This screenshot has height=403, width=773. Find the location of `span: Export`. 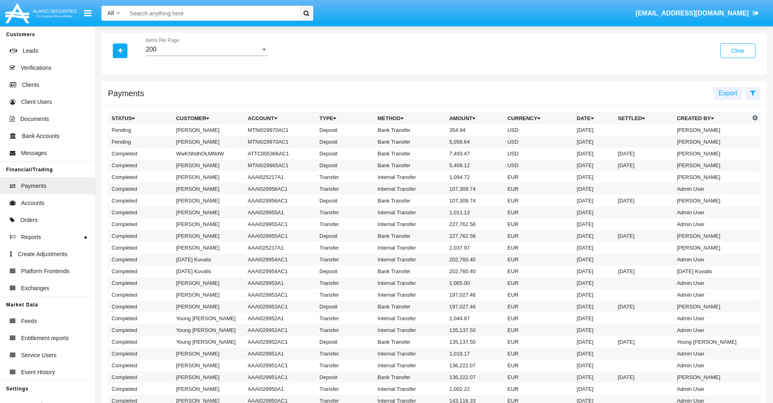

span: Export is located at coordinates (728, 93).